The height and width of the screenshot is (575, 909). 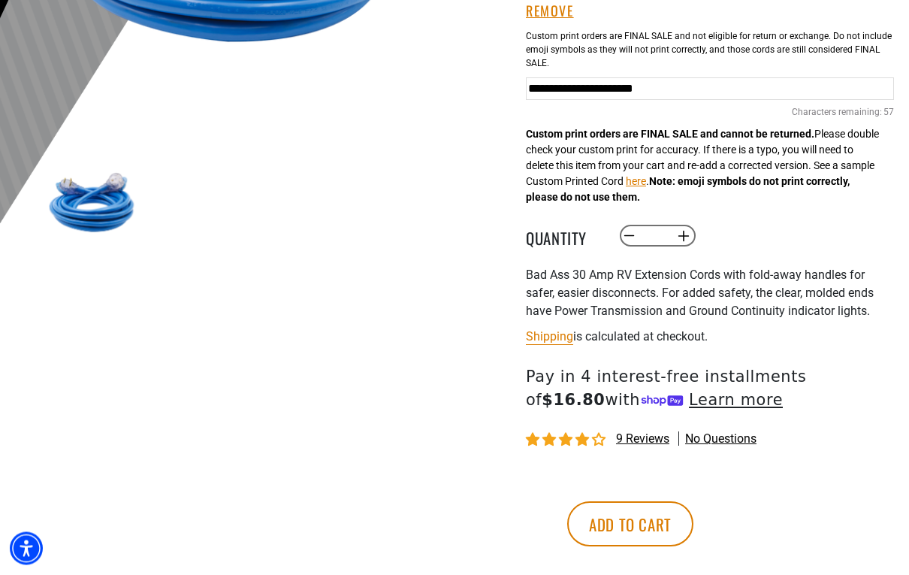 What do you see at coordinates (636, 182) in the screenshot?
I see `button: here` at bounding box center [636, 182].